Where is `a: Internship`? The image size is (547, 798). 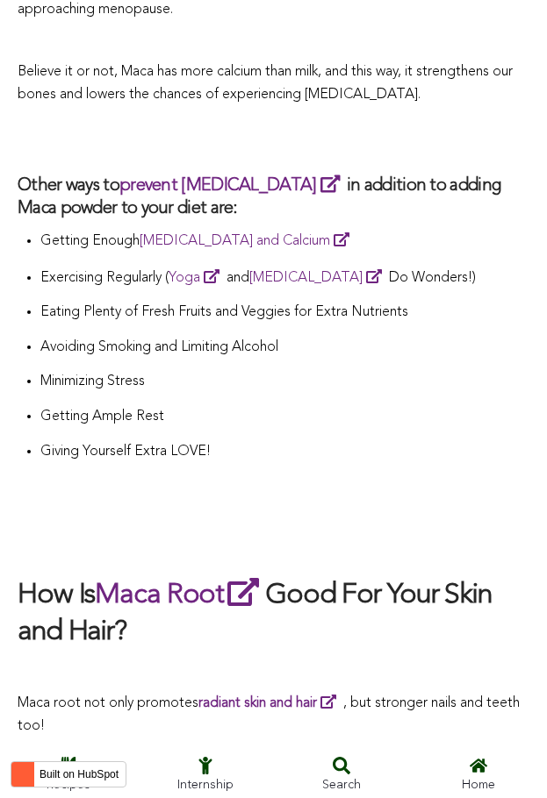
a: Internship is located at coordinates (205, 773).